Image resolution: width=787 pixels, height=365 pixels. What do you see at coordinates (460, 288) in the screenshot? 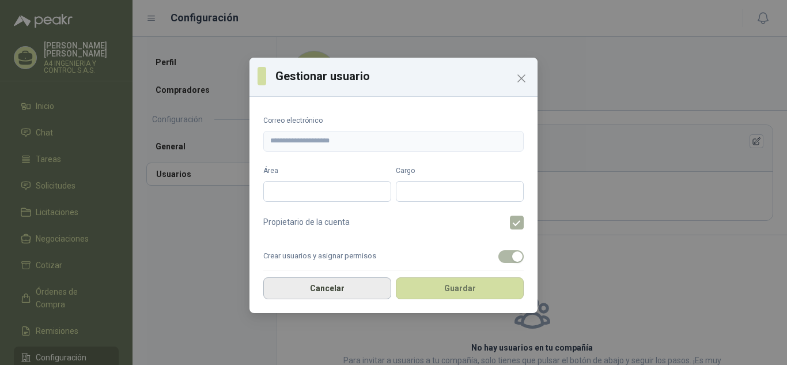
I see `button: Guardar` at bounding box center [460, 288].